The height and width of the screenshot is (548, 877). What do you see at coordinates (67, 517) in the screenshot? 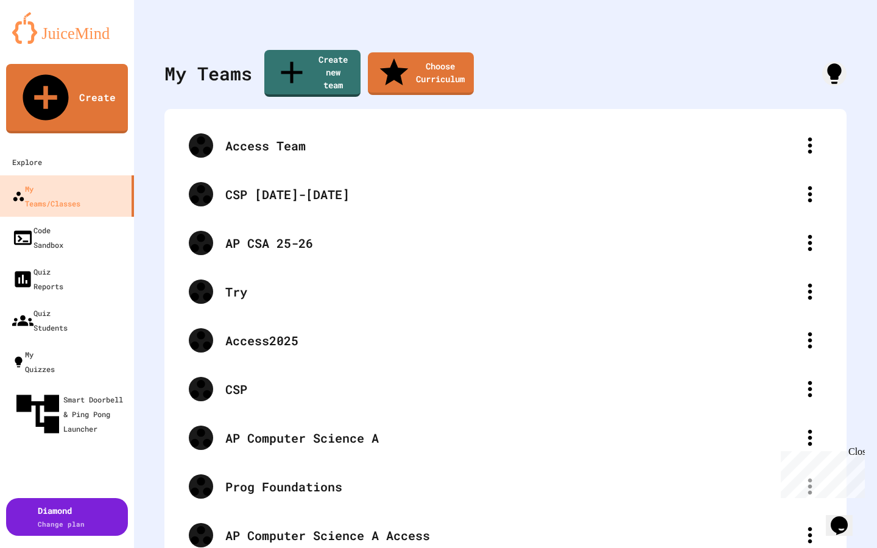
I see `a: DiamondChange plan` at bounding box center [67, 517].